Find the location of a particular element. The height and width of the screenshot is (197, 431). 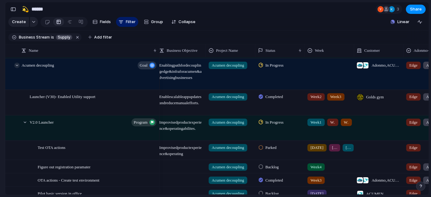

span: 3 is located at coordinates (399, 9).